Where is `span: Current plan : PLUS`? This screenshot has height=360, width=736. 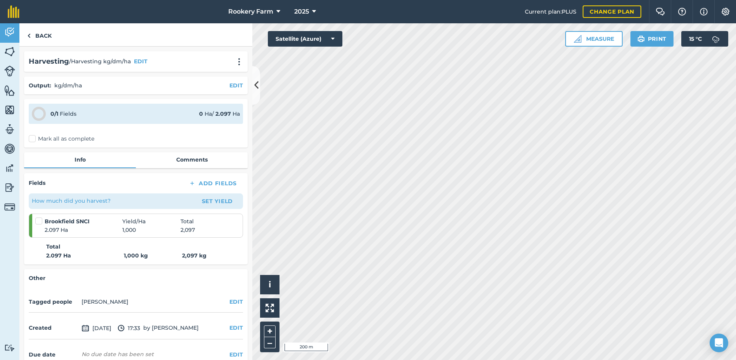
span: Current plan : PLUS is located at coordinates (550, 12).